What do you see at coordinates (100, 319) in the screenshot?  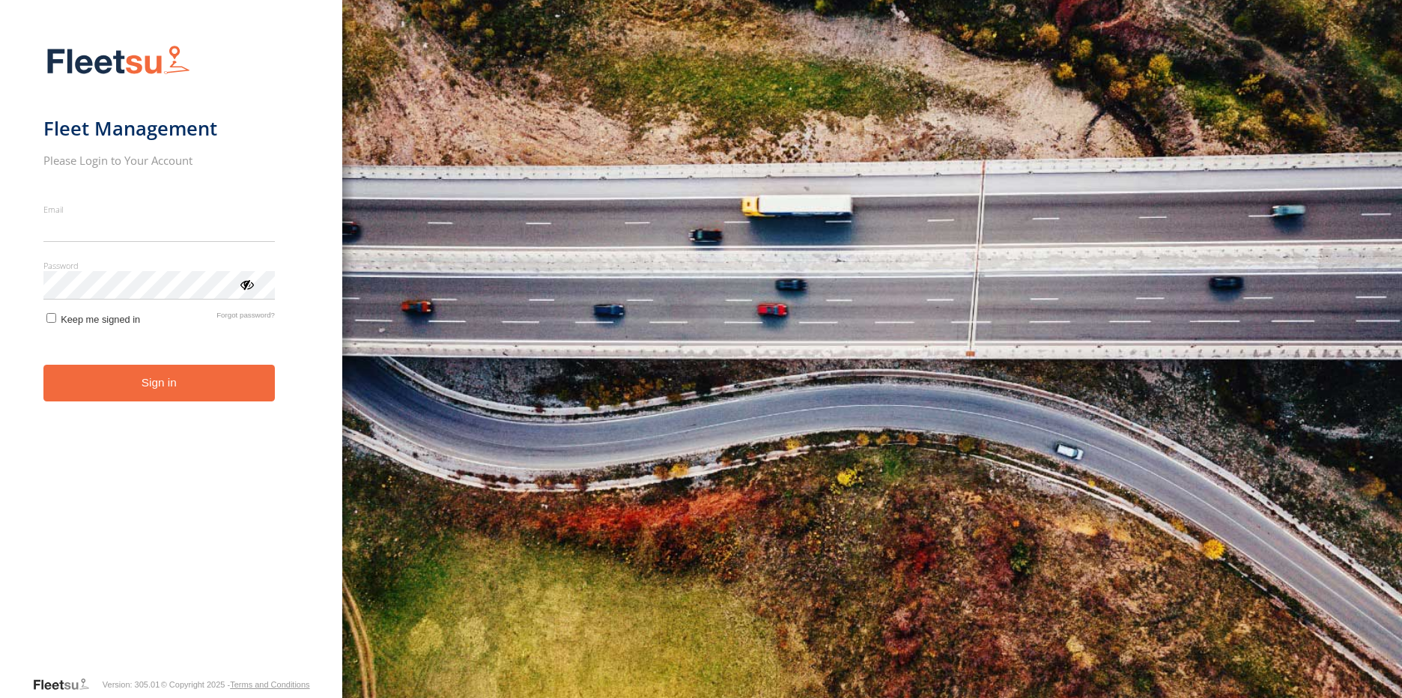 I see `span: Keep me signed in` at bounding box center [100, 319].